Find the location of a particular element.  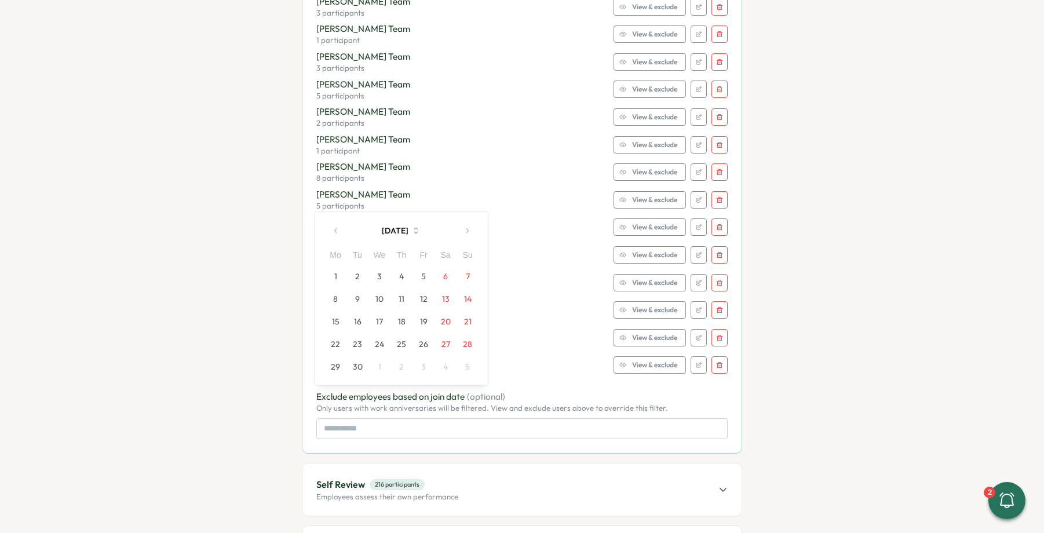

button: 26 is located at coordinates (424, 344).